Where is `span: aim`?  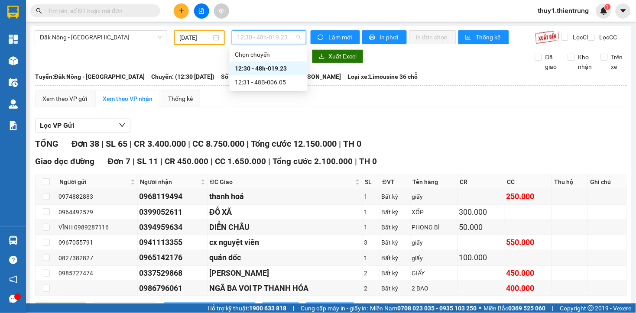
span: aim is located at coordinates (221, 11).